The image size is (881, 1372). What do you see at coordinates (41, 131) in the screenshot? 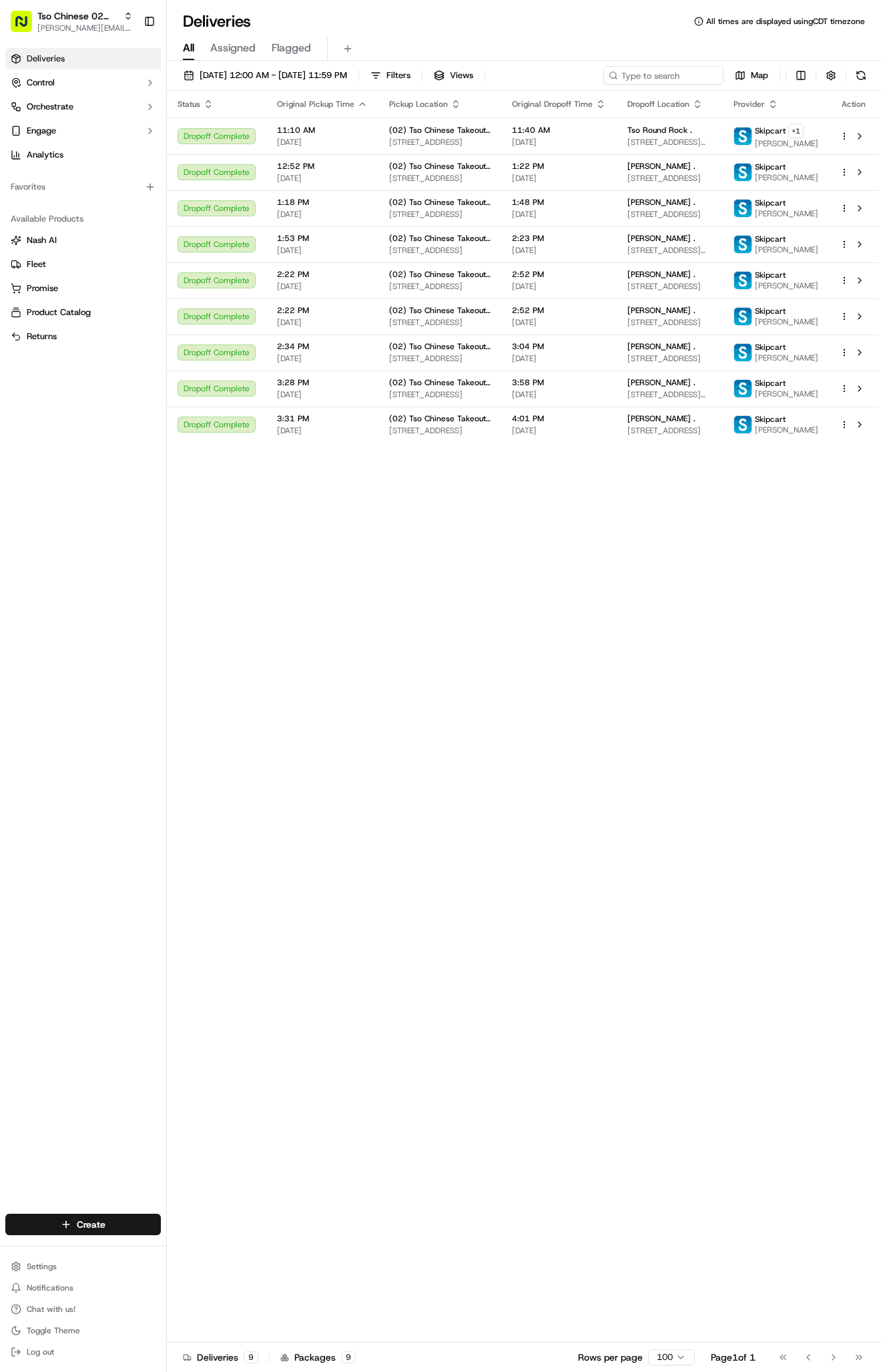
I see `span: Engage` at bounding box center [41, 131].